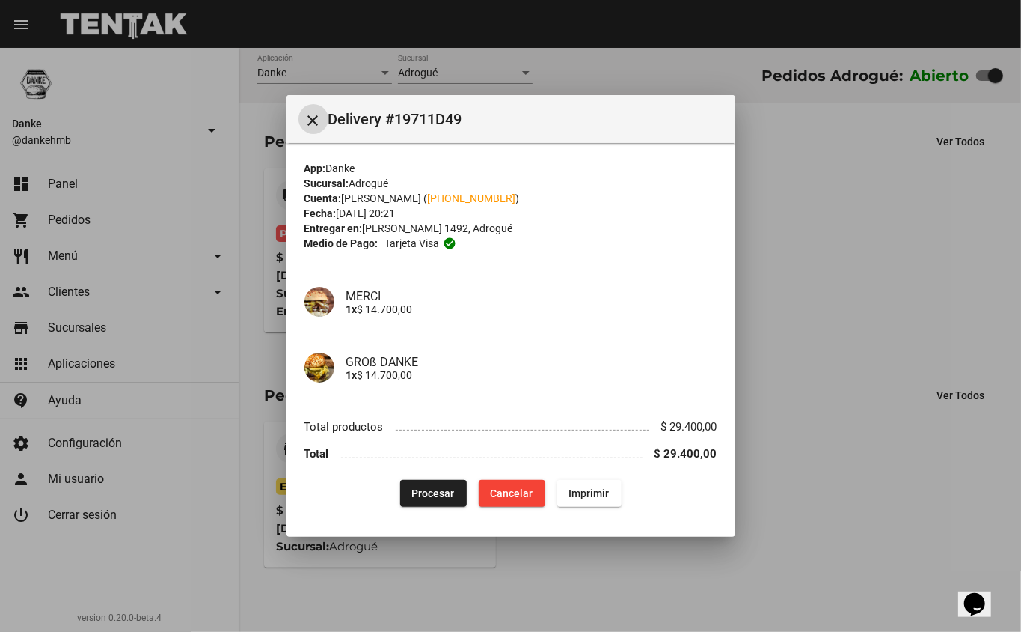  What do you see at coordinates (511, 168) in the screenshot?
I see `div: Danke` at bounding box center [511, 168].